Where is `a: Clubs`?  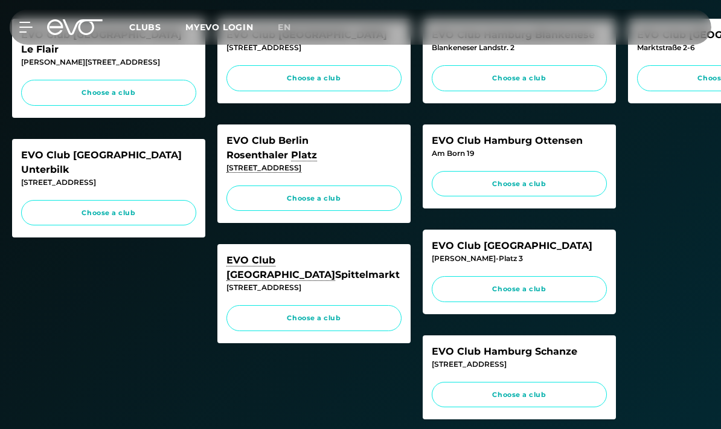
a: Clubs is located at coordinates (157, 27).